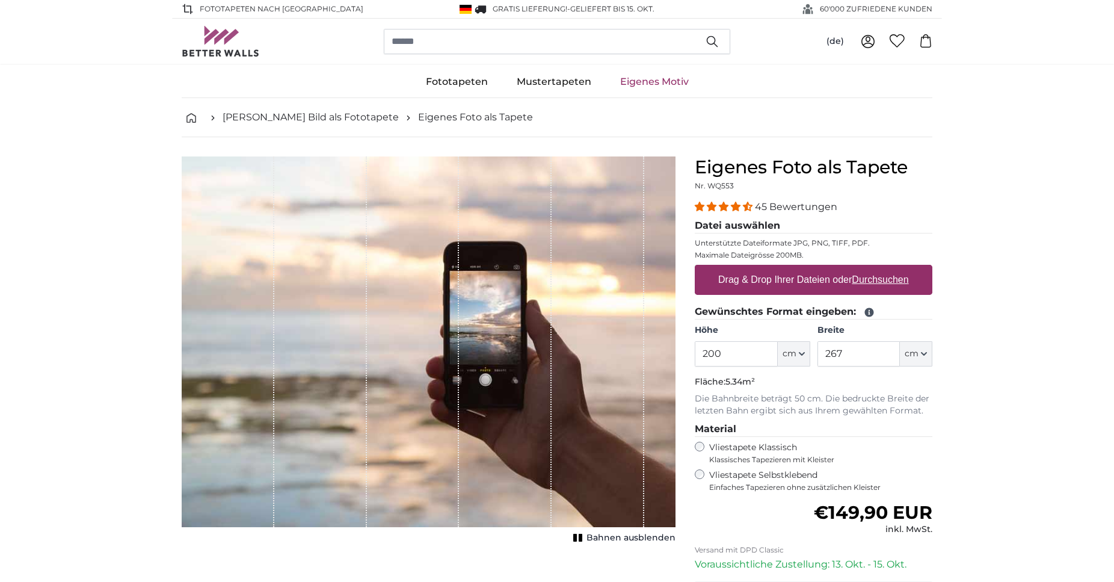 The height and width of the screenshot is (582, 1114). Describe the element at coordinates (813, 243) in the screenshot. I see `p: Unterstützte Dateiformate JPG, PNG, TIFF, PDF.` at that location.